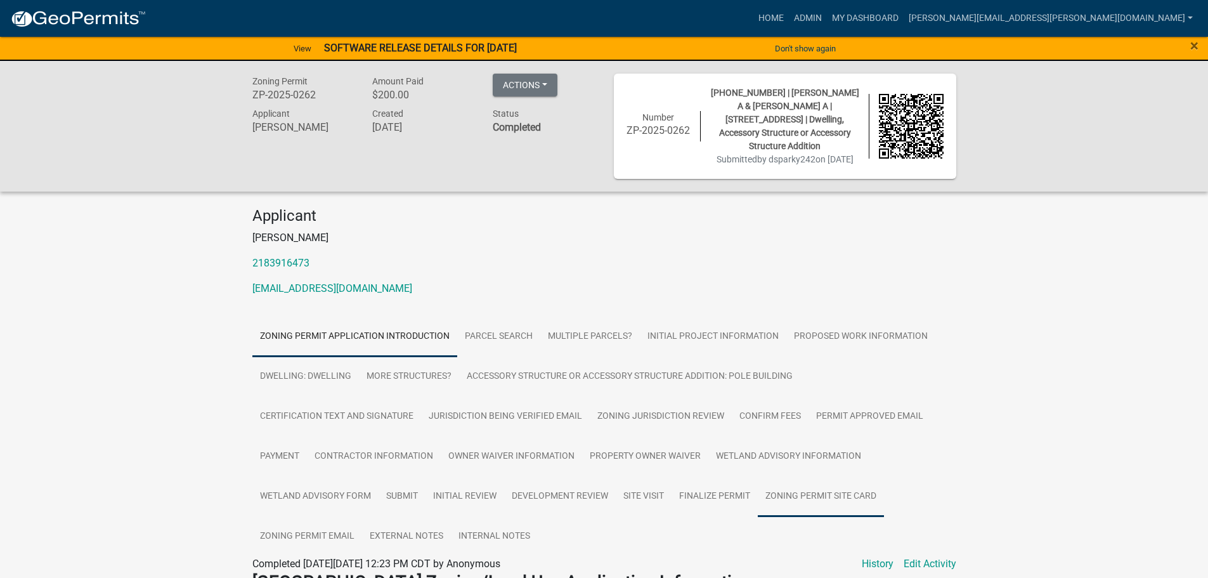 The image size is (1208, 578). I want to click on span: Status, so click(506, 114).